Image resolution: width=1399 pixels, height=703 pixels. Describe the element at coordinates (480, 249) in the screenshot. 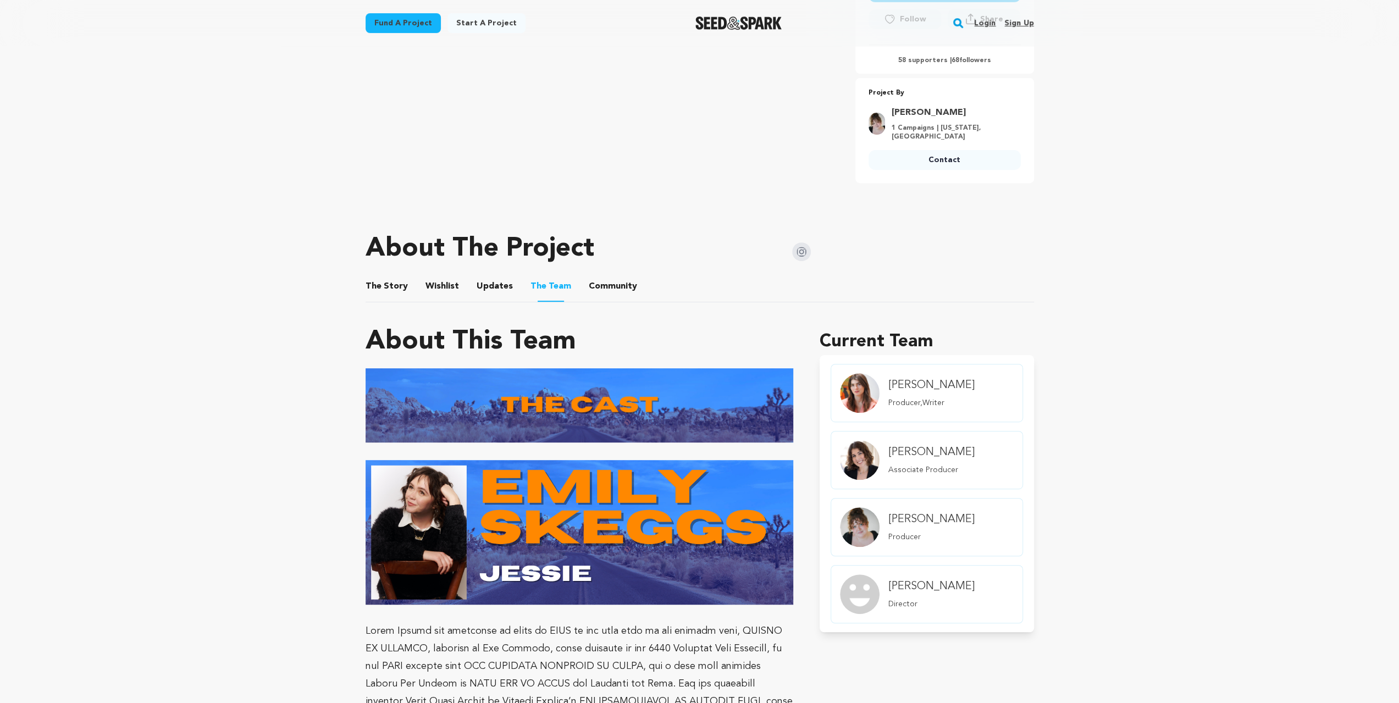

I see `h1: About The Project` at that location.